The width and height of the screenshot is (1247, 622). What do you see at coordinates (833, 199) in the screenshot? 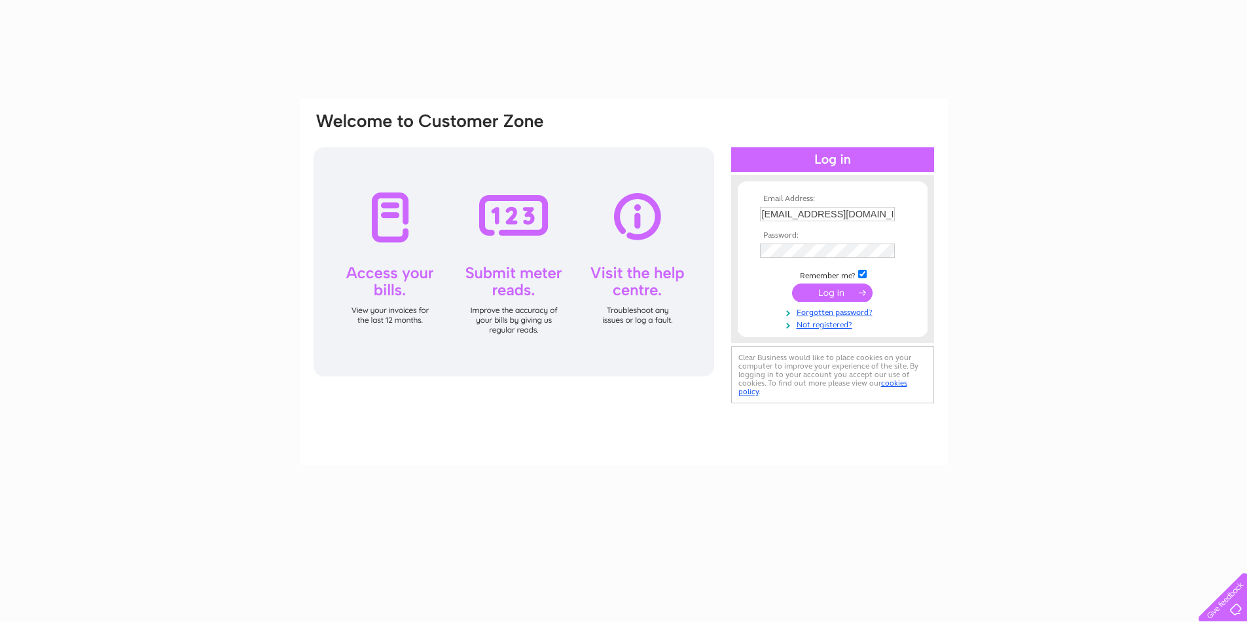
I see `th: Email Address:` at bounding box center [833, 199].